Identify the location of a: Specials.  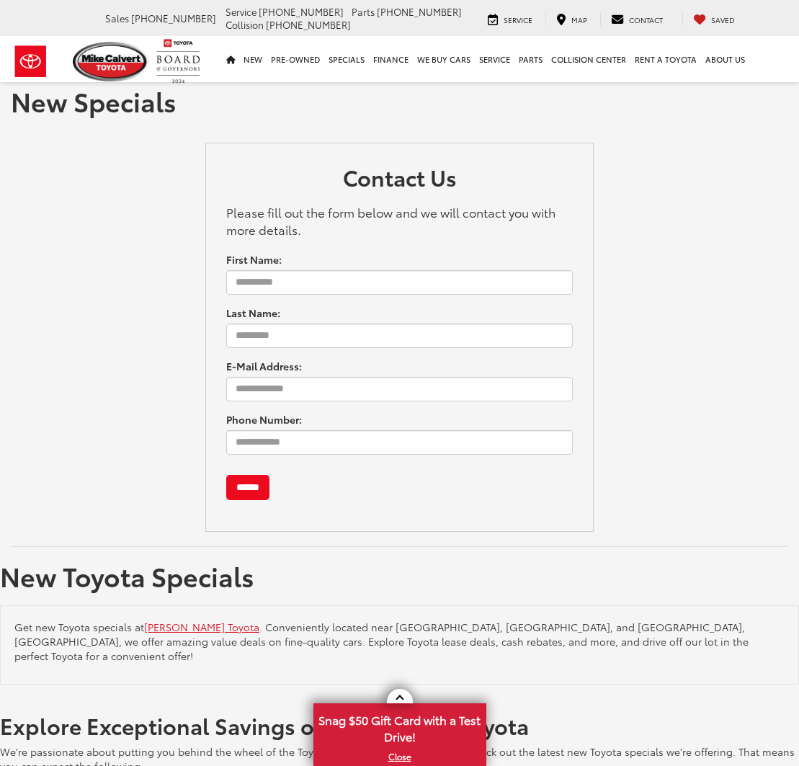
(347, 59).